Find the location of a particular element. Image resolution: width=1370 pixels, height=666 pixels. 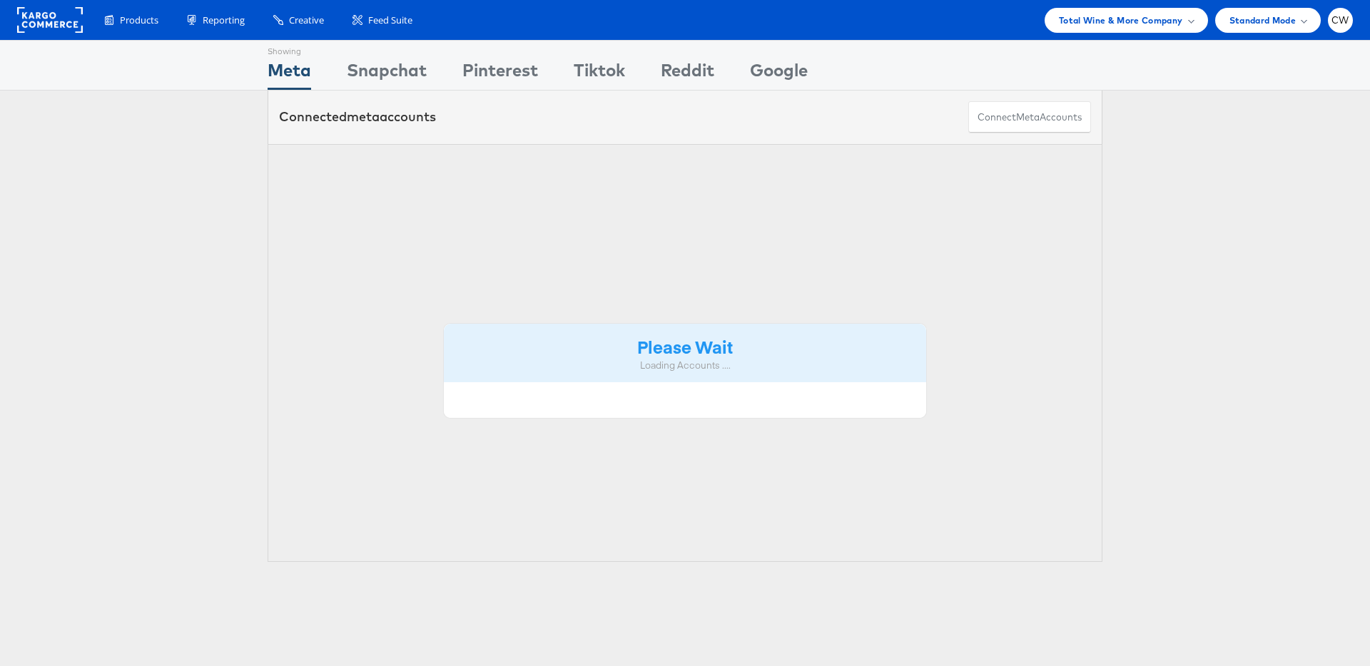

strong: Please Wait is located at coordinates (685, 346).